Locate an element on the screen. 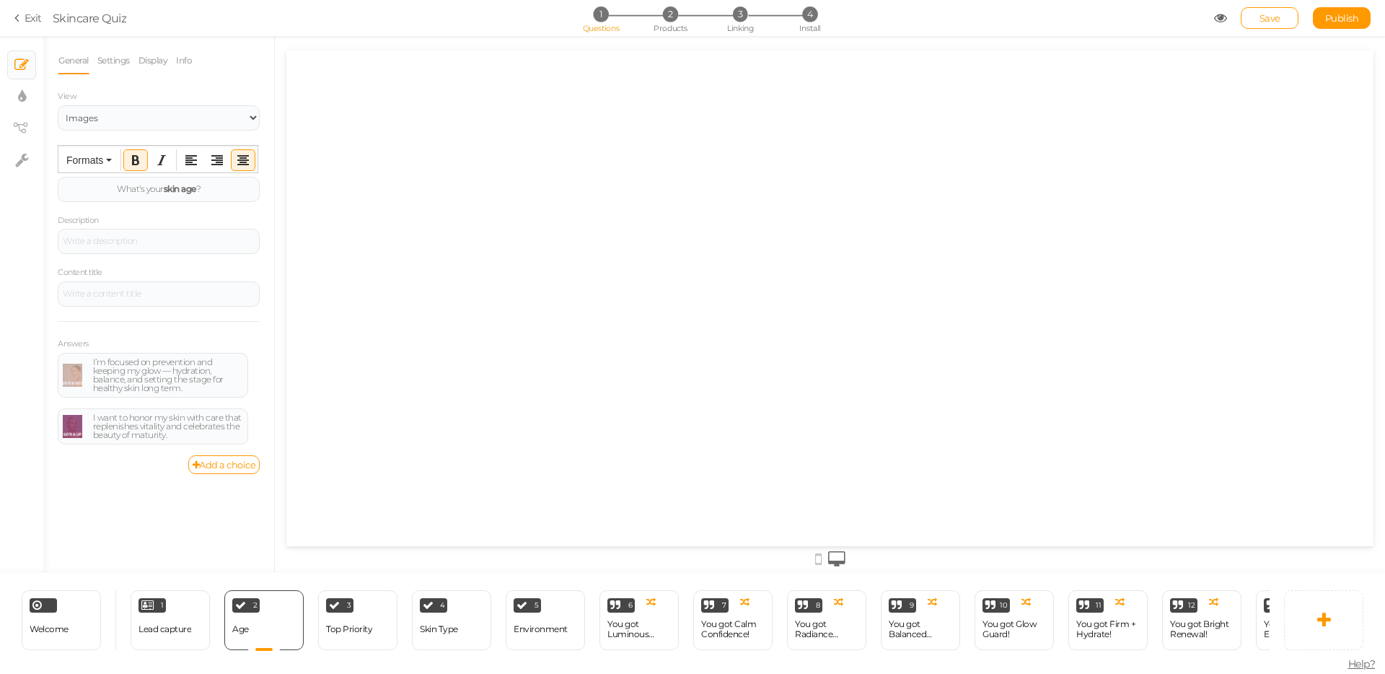  li: 3 Linking is located at coordinates (740, 14).